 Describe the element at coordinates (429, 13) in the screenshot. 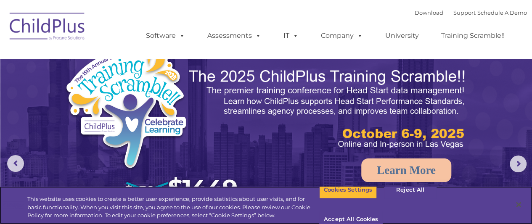

I see `a: Download` at that location.